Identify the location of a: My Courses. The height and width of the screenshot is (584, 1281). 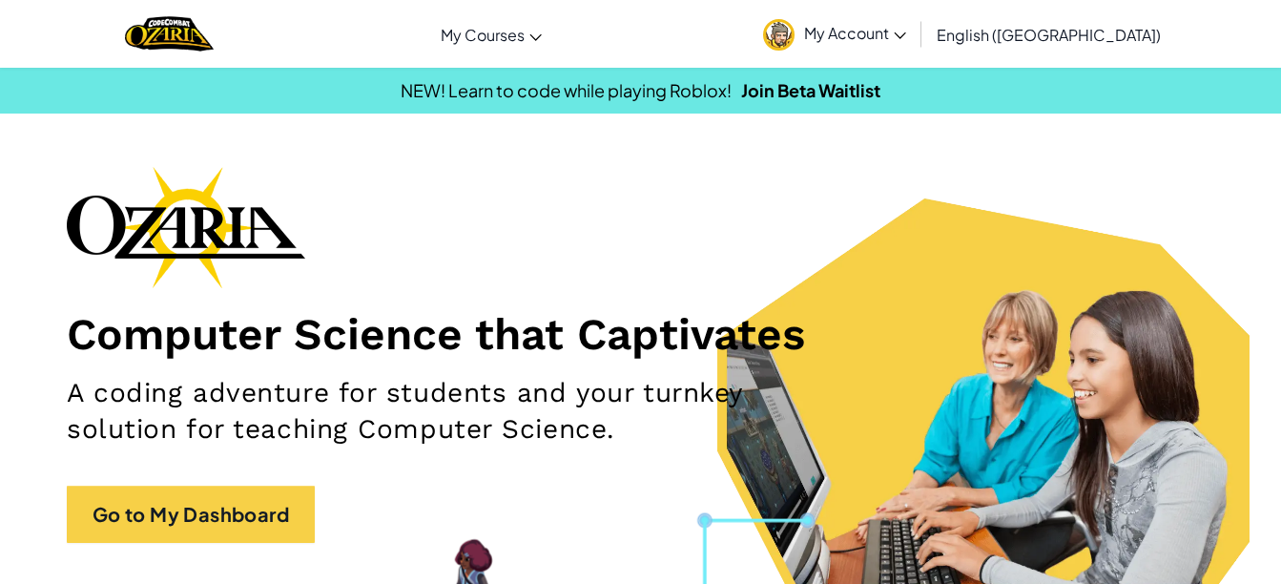
(491, 34).